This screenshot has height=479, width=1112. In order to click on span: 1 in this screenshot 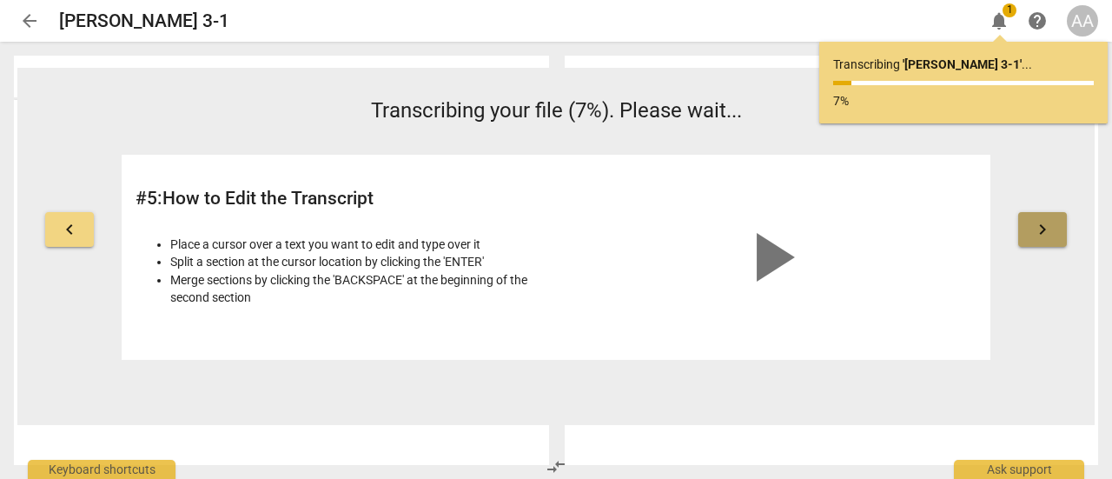, I will do `click(1009, 10)`.